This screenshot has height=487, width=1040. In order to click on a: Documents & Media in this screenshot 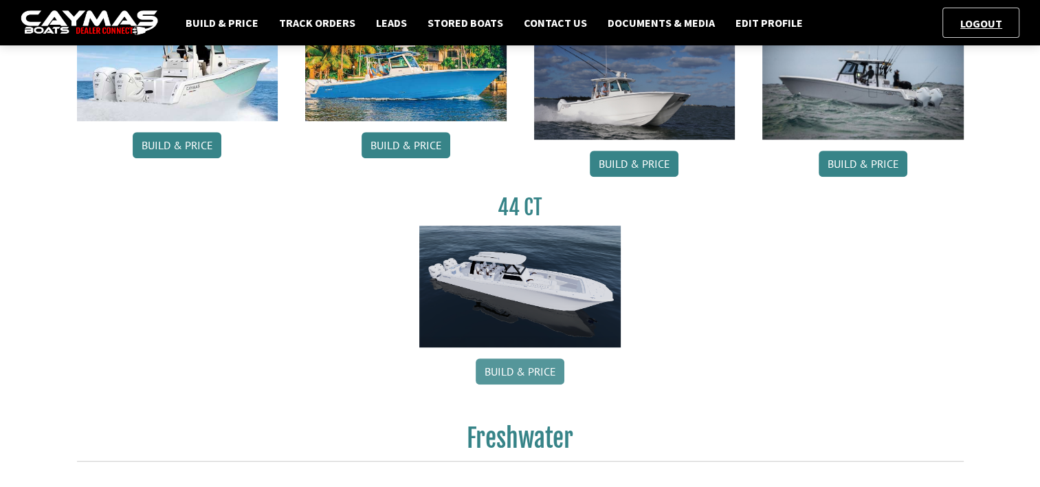, I will do `click(661, 23)`.